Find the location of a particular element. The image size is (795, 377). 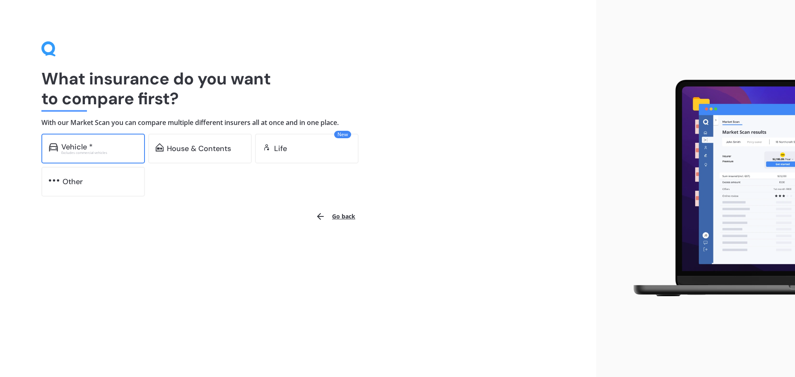

div: Vehicle * is located at coordinates (77, 147).